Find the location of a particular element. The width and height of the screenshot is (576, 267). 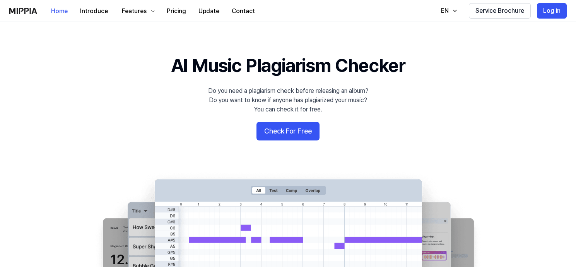

a: Service Brochure is located at coordinates (500, 11).